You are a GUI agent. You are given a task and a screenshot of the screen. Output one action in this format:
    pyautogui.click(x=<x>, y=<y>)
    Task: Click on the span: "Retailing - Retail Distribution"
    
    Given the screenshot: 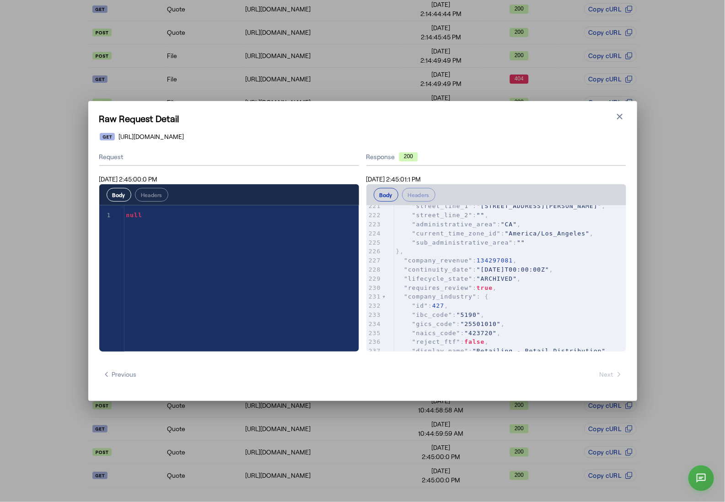 What is the action you would take?
    pyautogui.click(x=539, y=351)
    